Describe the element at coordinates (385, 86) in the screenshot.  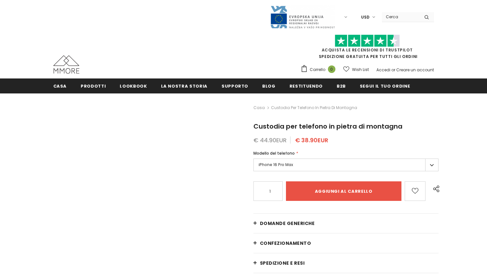
I see `a: Segui il tuo ordine` at that location.